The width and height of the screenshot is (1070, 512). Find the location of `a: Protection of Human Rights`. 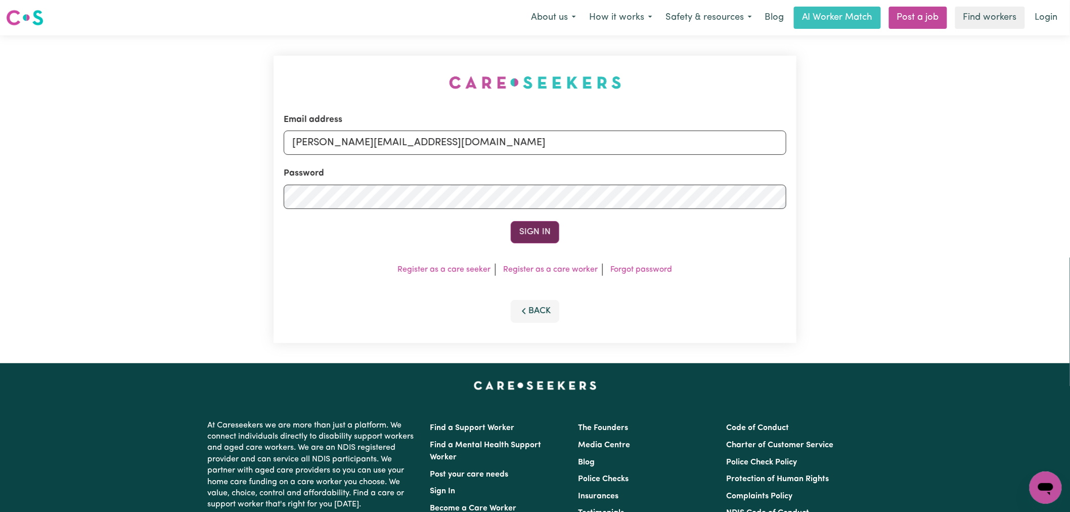

a: Protection of Human Rights is located at coordinates (778, 479).